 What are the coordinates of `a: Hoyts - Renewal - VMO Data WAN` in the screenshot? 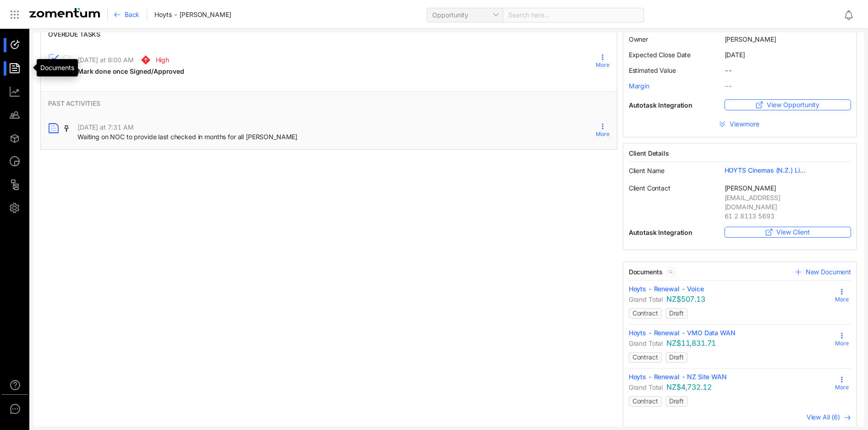 It's located at (731, 333).